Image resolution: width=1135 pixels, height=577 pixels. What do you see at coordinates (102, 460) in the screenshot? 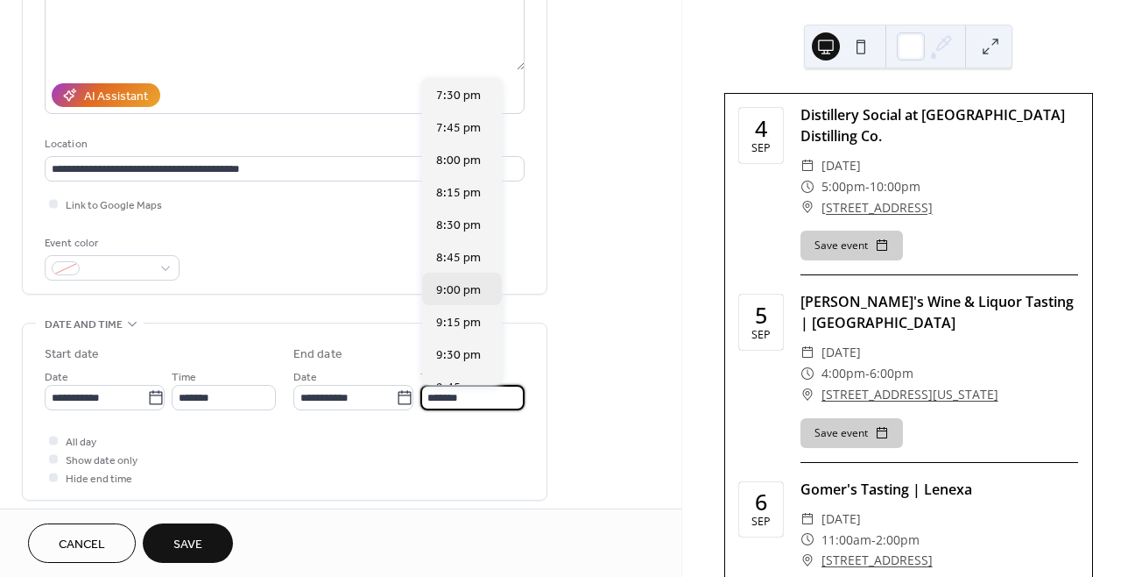
I see `span: Show date only` at bounding box center [102, 460].